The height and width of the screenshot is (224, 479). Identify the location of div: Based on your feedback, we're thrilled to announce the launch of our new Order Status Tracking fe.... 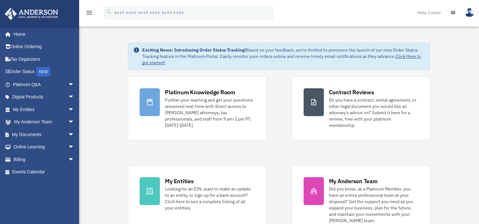
(283, 56).